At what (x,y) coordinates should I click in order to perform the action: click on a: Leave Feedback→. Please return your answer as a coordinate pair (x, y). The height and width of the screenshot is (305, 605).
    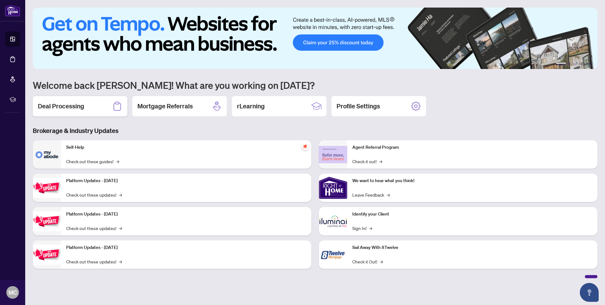
    Looking at the image, I should click on (371, 195).